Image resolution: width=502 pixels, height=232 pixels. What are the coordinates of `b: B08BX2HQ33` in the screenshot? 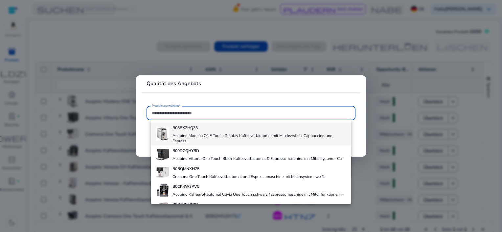 It's located at (185, 128).